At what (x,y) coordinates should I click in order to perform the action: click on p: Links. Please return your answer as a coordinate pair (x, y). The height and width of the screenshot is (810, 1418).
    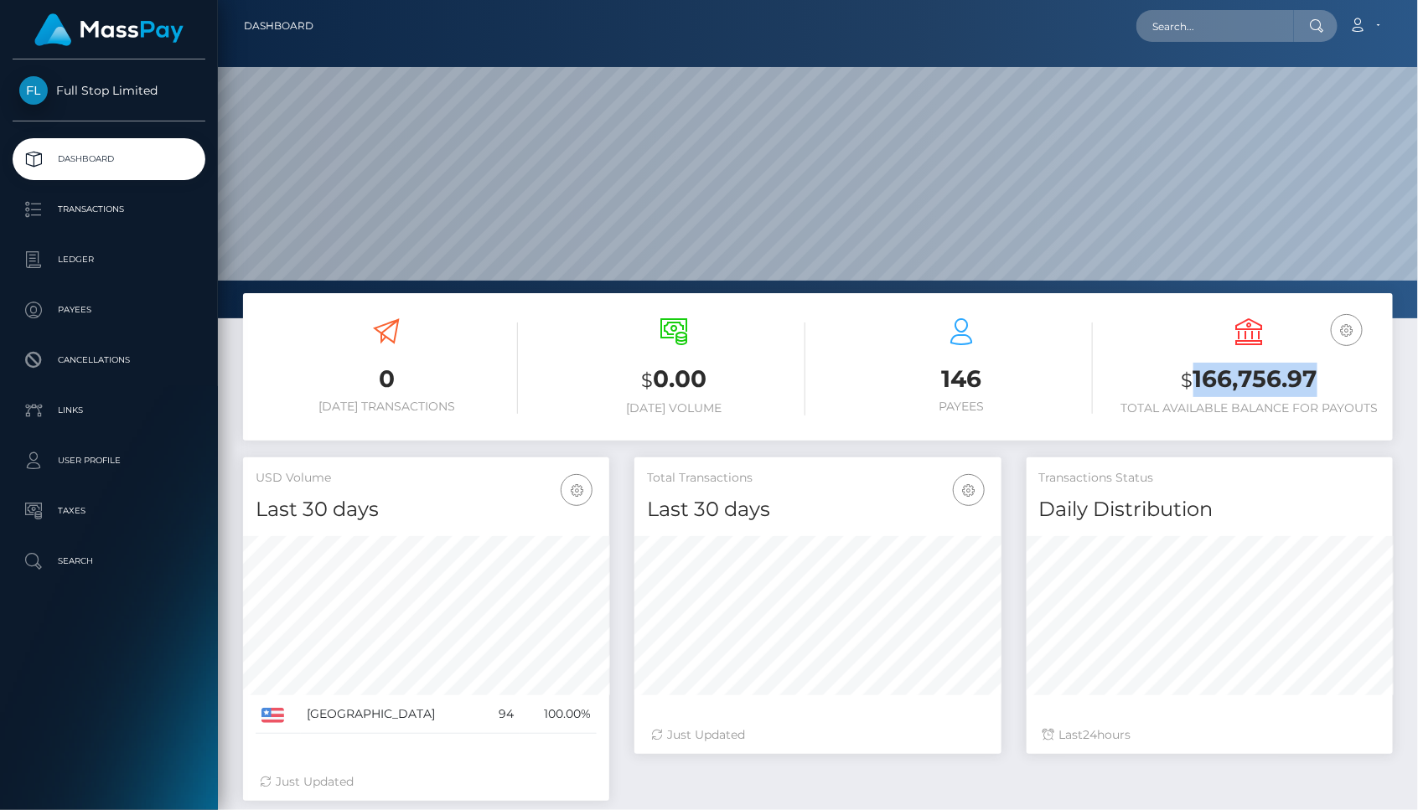
    Looking at the image, I should click on (109, 411).